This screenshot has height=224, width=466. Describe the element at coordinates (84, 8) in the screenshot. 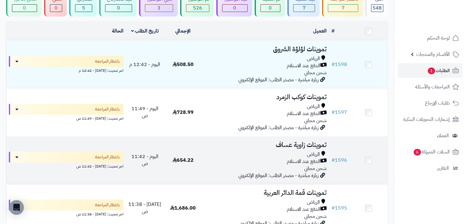

I see `span: 5` at that location.